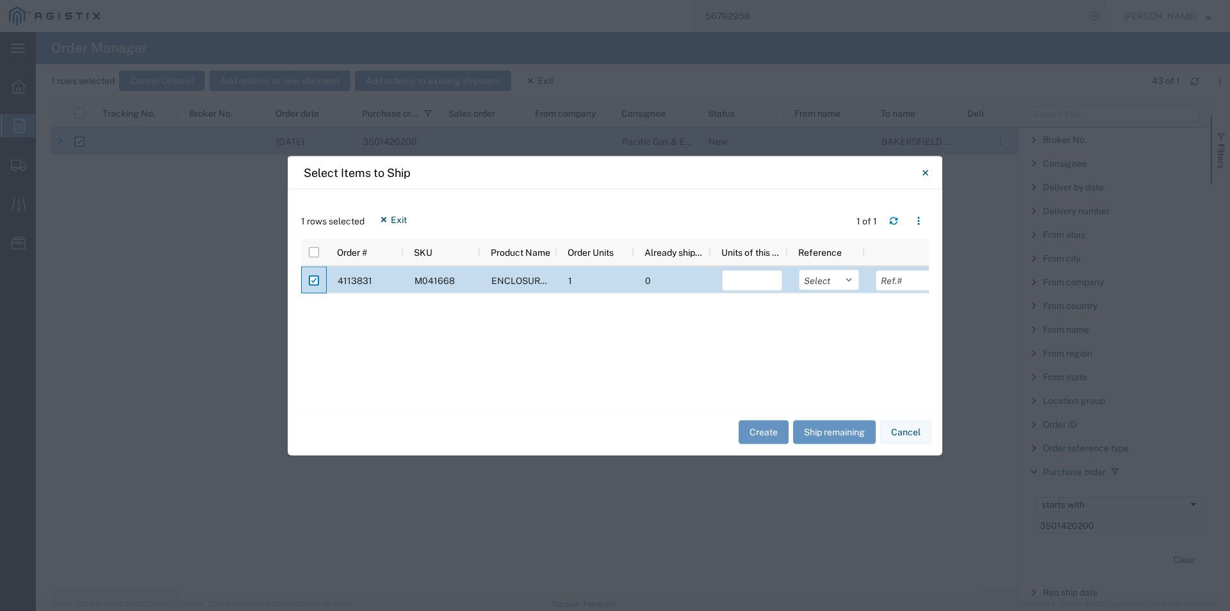 Image resolution: width=1230 pixels, height=611 pixels. Describe the element at coordinates (570, 280) in the screenshot. I see `span: 1` at that location.